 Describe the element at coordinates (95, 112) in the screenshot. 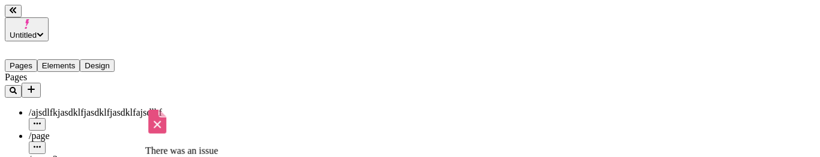

I see `span: /ajsdlfkjasdklfjasdklfjasdklfajsdlkf` at that location.